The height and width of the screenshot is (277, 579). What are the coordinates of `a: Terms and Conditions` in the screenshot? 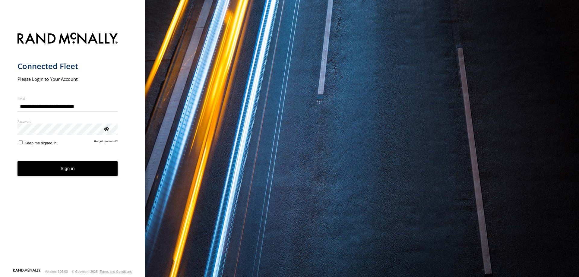 It's located at (116, 272).